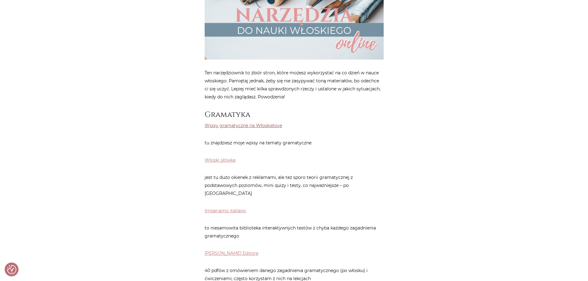  Describe the element at coordinates (294, 185) in the screenshot. I see `p: jest tu dużo okienek z reklamami, ale też sporo teorii gramatycznej z podstawowych poziomów, mini...` at that location.